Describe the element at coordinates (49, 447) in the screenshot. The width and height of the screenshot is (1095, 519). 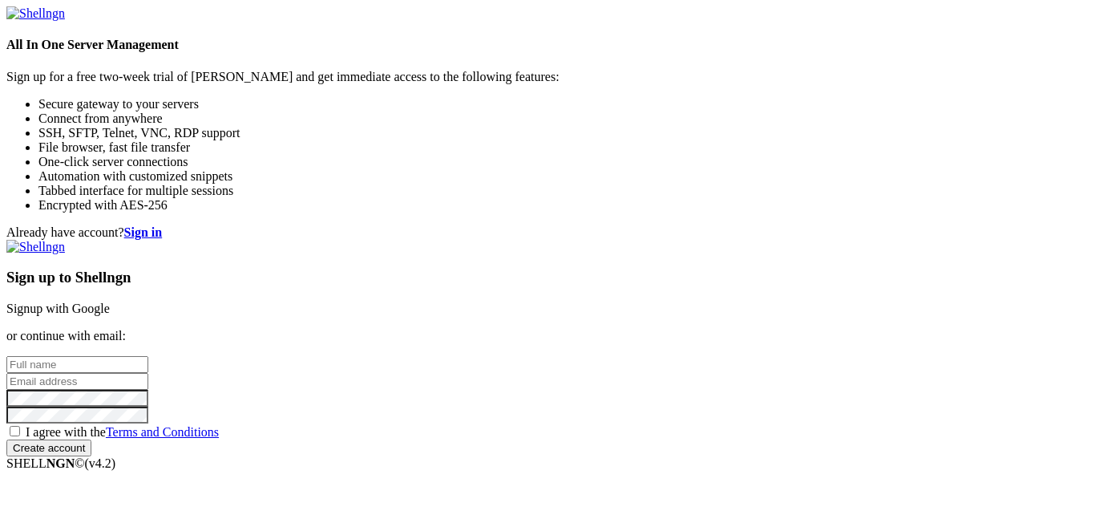
I see `input: Create account` at that location.